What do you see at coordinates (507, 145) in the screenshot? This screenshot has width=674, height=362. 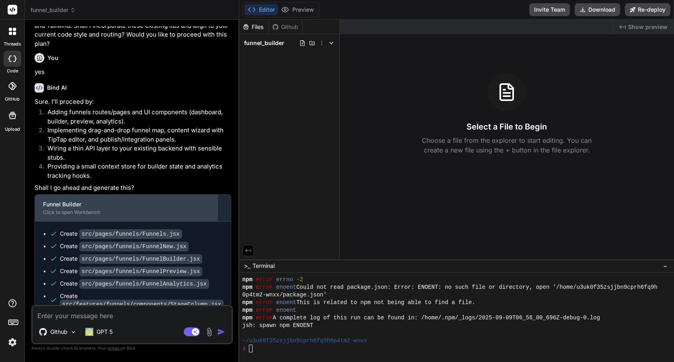 I see `p: Choose a file from the explorer to start editing. You can create a new file using the + button in...` at bounding box center [507, 145].